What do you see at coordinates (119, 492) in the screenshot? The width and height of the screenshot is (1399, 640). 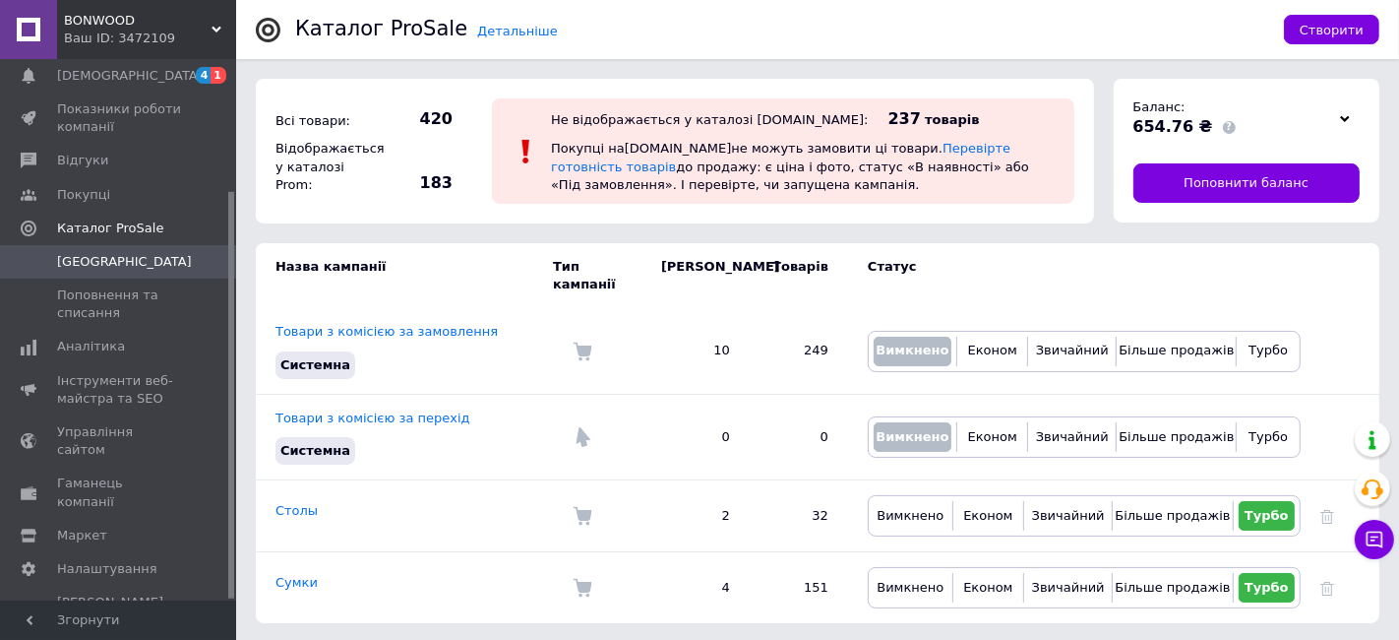 I see `span: Гаманець компанії` at bounding box center [119, 492].